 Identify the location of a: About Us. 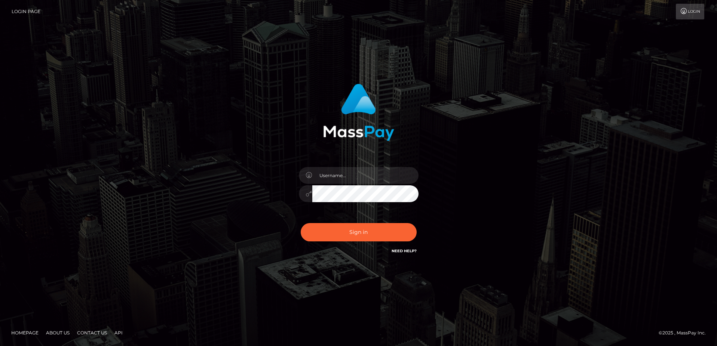
(58, 333).